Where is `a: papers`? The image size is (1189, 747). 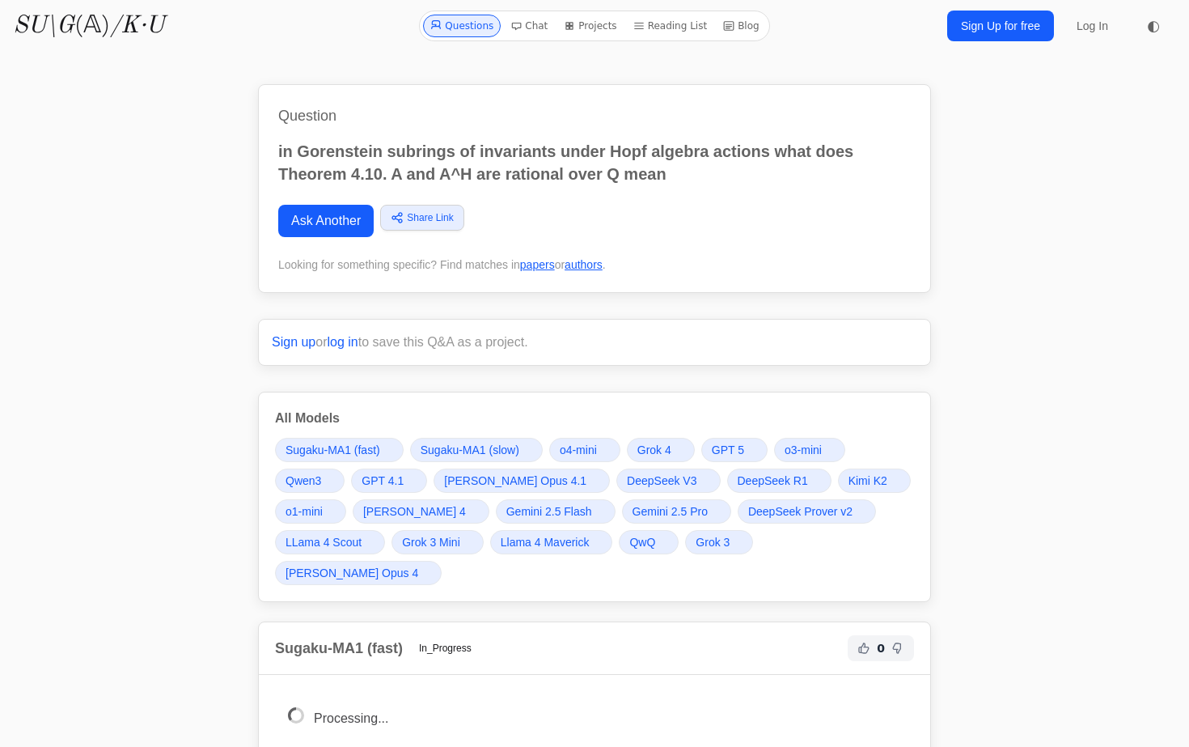
a: papers is located at coordinates (537, 265).